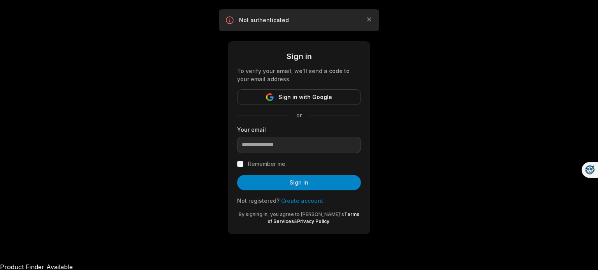 The image size is (598, 270). I want to click on span: Sign in with Google, so click(305, 97).